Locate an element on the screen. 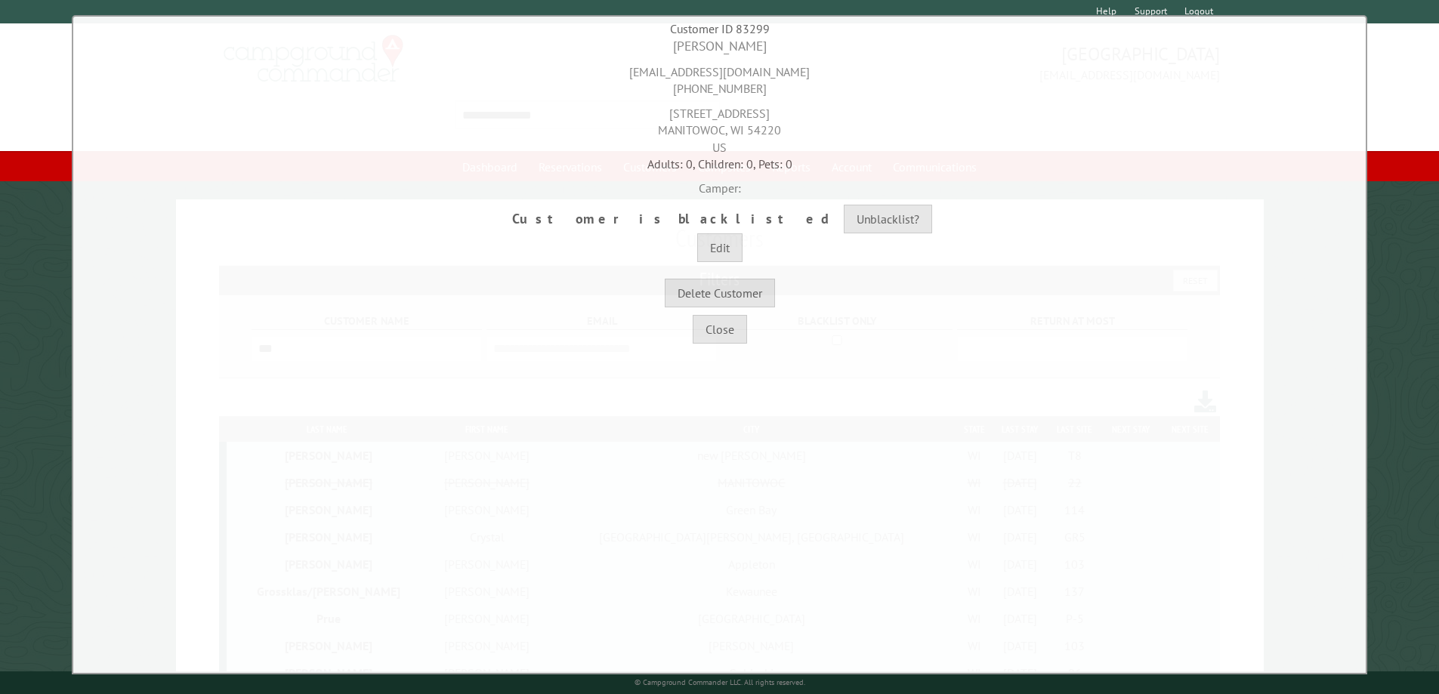 The height and width of the screenshot is (694, 1439). div: Customer ID 83299 is located at coordinates (719, 29).